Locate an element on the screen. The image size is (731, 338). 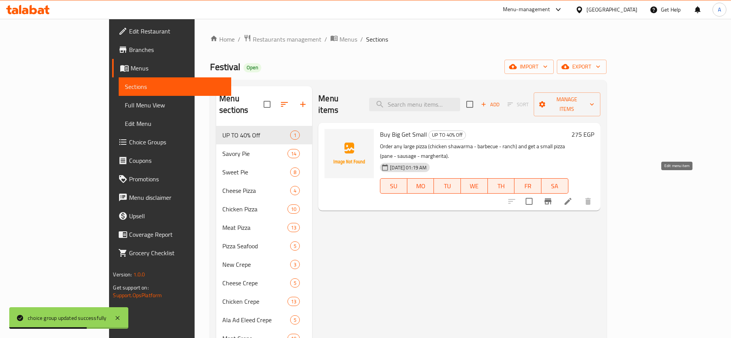
span: 4 is located at coordinates (295, 191).